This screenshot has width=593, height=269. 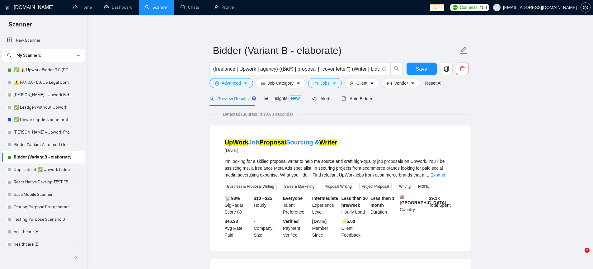 What do you see at coordinates (349, 221) in the screenshot?
I see `b: ⭐️ 5.00` at bounding box center [349, 221].